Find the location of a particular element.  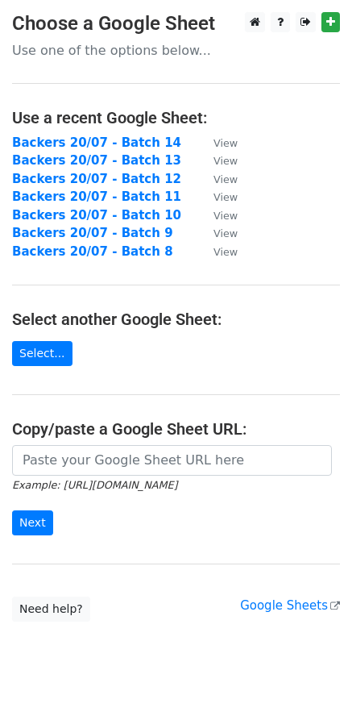

strong: Backers 20/07 - Batch 11 is located at coordinates (97, 197).